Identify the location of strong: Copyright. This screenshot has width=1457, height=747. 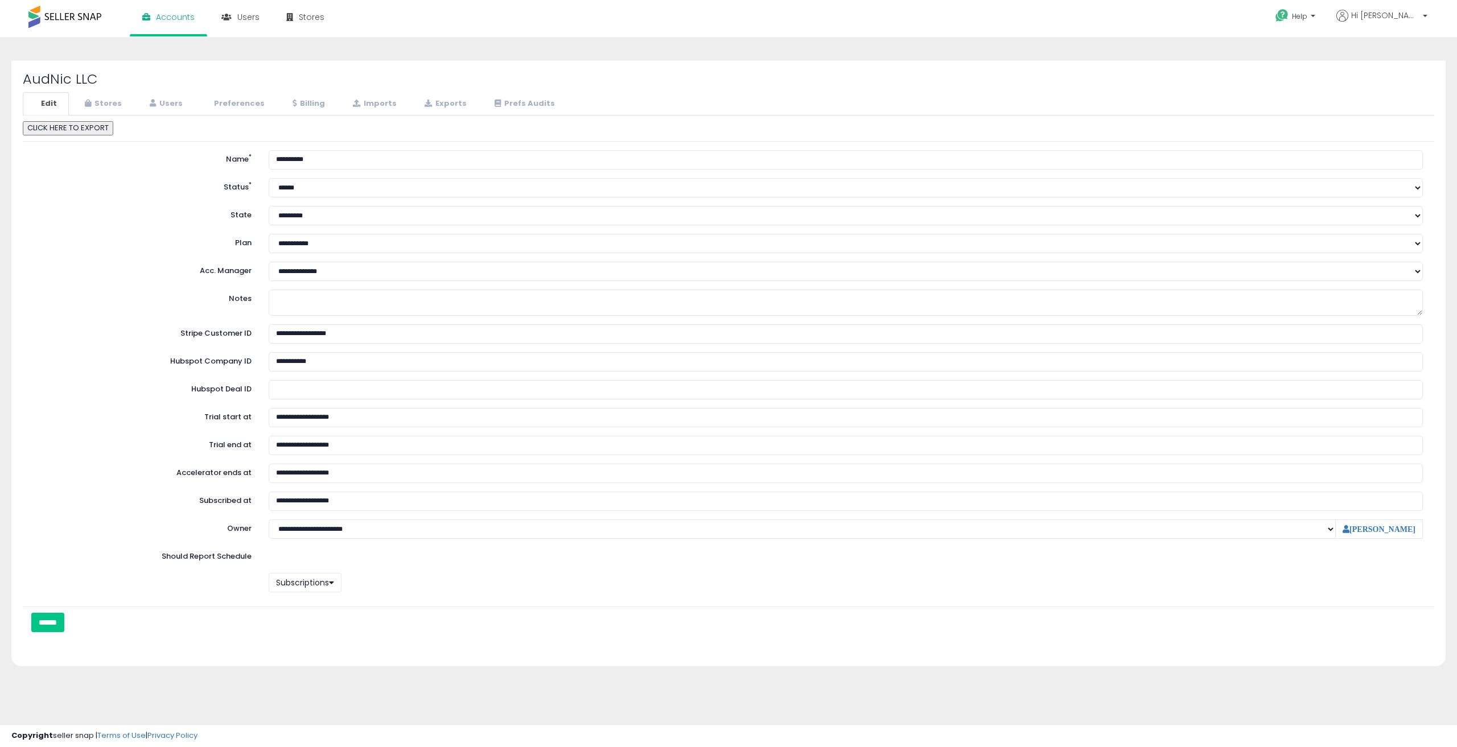
(32, 735).